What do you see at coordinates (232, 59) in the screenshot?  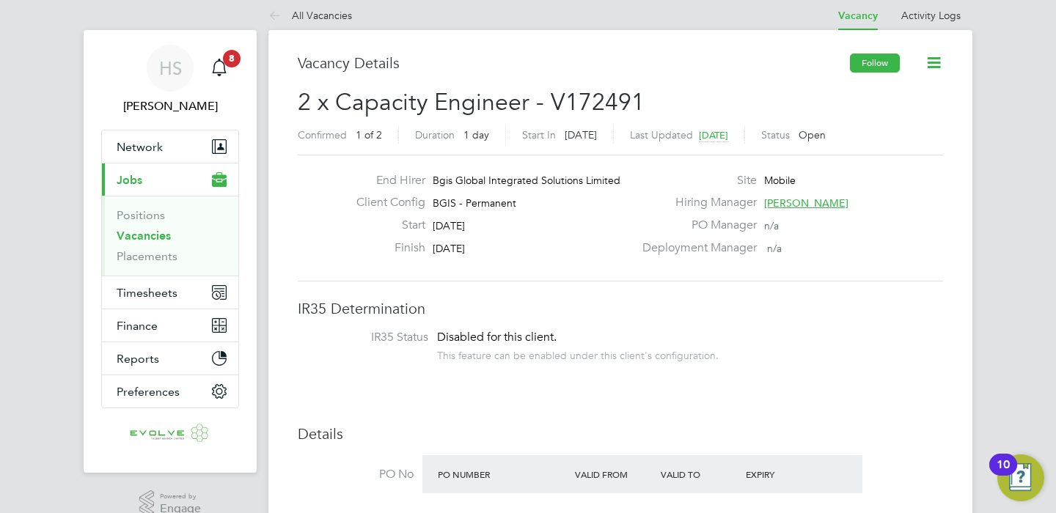 I see `span: 8` at bounding box center [232, 59].